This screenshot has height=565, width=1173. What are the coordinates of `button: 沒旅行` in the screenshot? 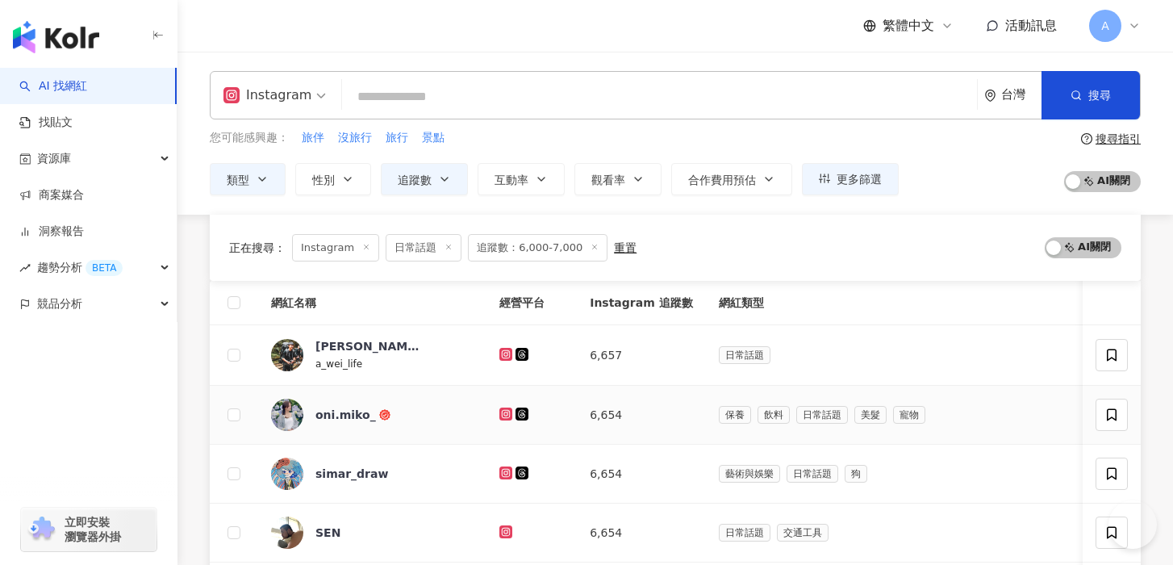 It's located at (355, 138).